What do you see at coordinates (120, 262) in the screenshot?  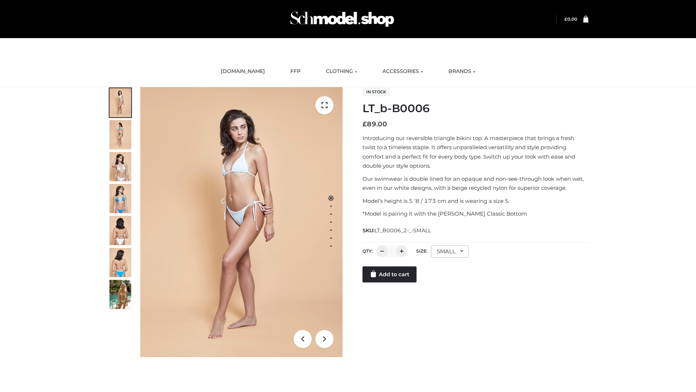 I see `img: ArielClassicBikiniTop_CloudNine_AzureSky_OW114ECO_8-scaled.jpg` at bounding box center [120, 262].